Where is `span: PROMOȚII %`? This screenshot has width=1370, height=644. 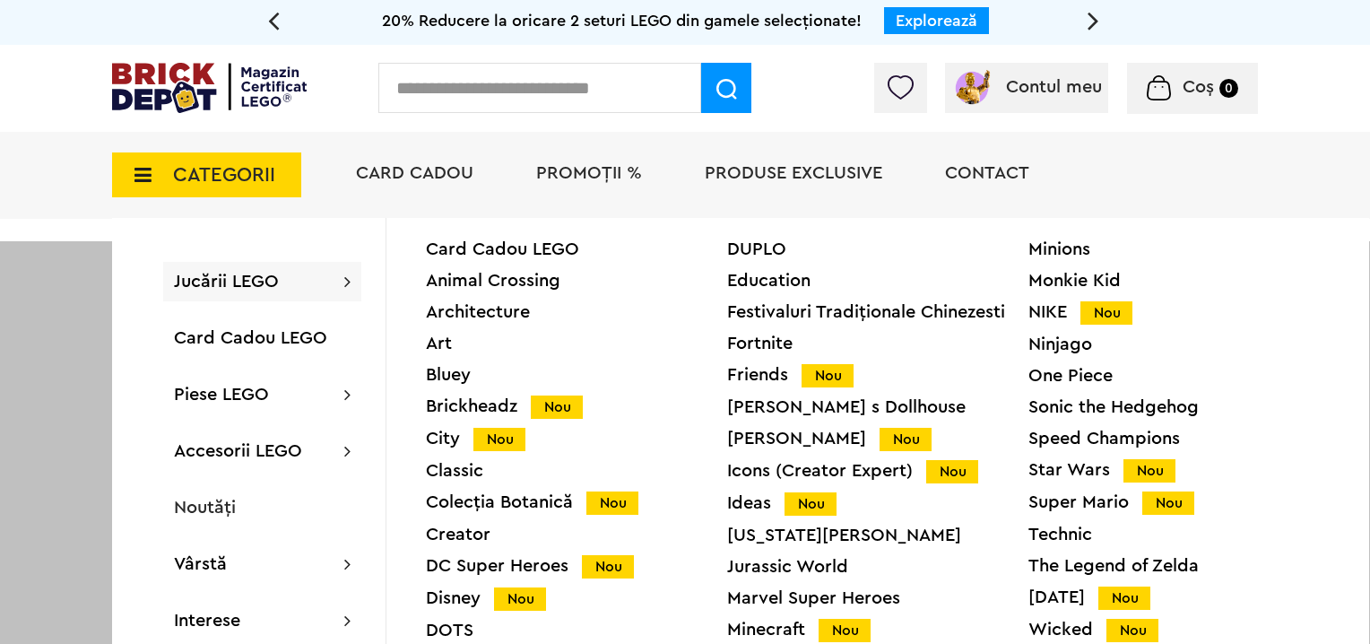 span: PROMOȚII % is located at coordinates (589, 173).